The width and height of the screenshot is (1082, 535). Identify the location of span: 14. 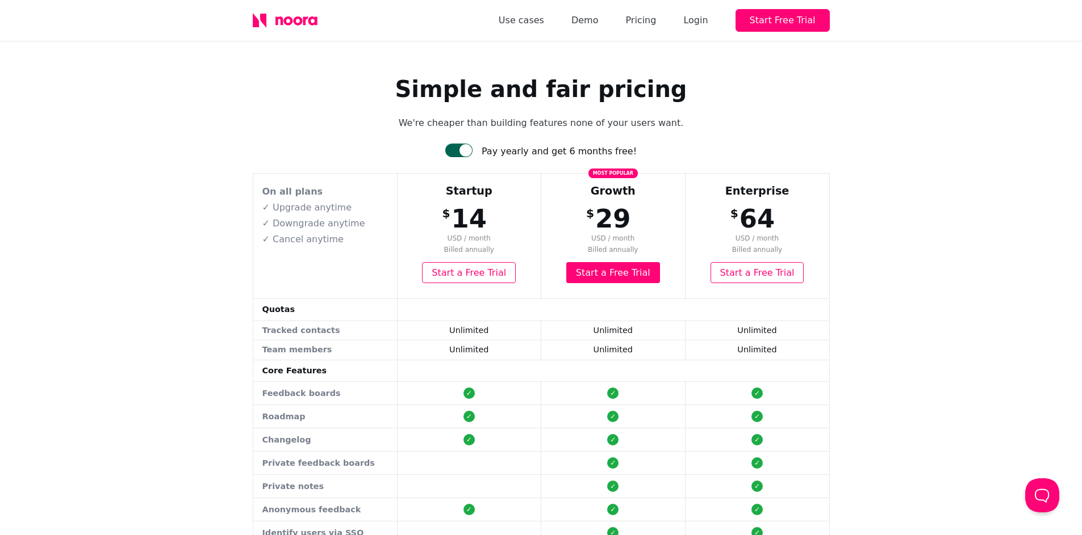
(469, 219).